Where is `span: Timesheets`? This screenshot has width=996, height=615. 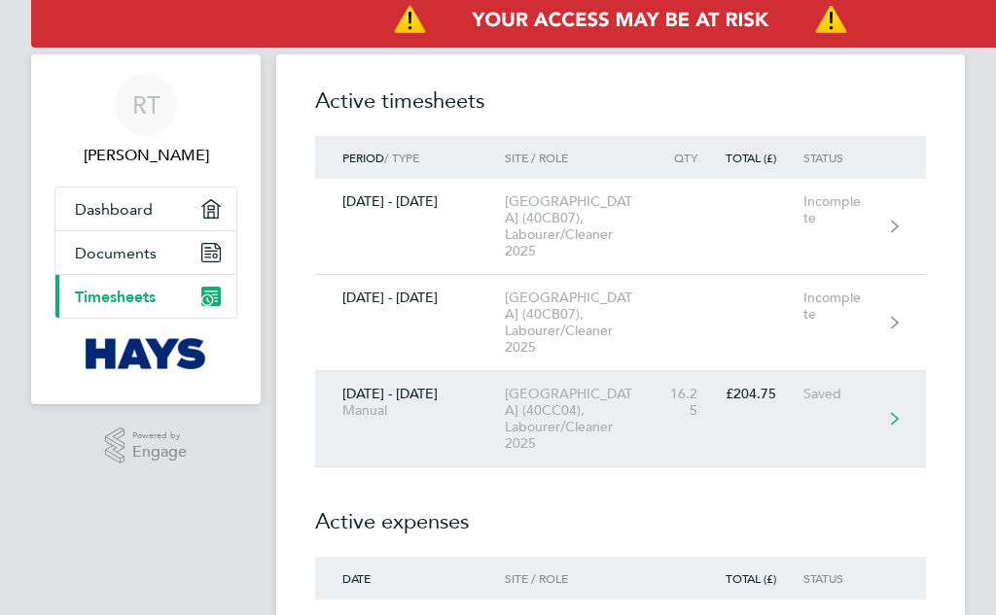 span: Timesheets is located at coordinates (115, 297).